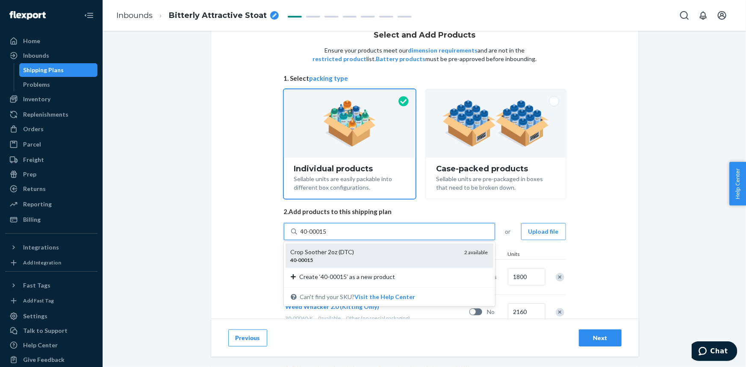 This screenshot has width=746, height=367. I want to click on div: Help Center, so click(40, 345).